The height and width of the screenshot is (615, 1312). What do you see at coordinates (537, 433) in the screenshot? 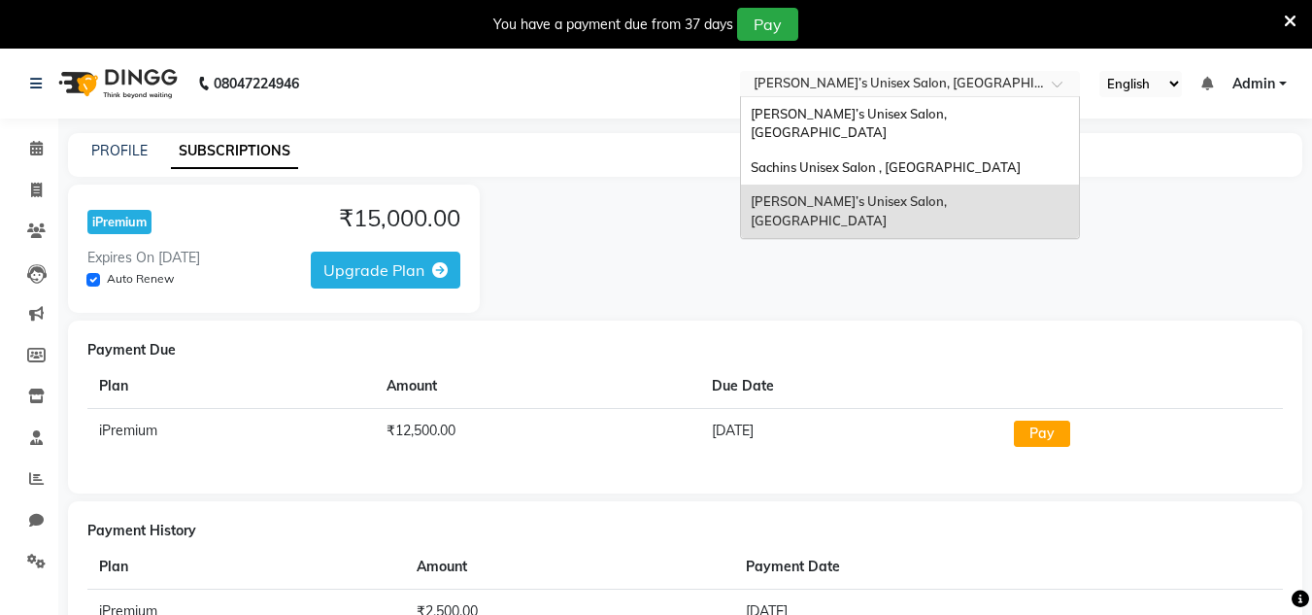
I see `td: ₹12,500.00` at bounding box center [537, 433].